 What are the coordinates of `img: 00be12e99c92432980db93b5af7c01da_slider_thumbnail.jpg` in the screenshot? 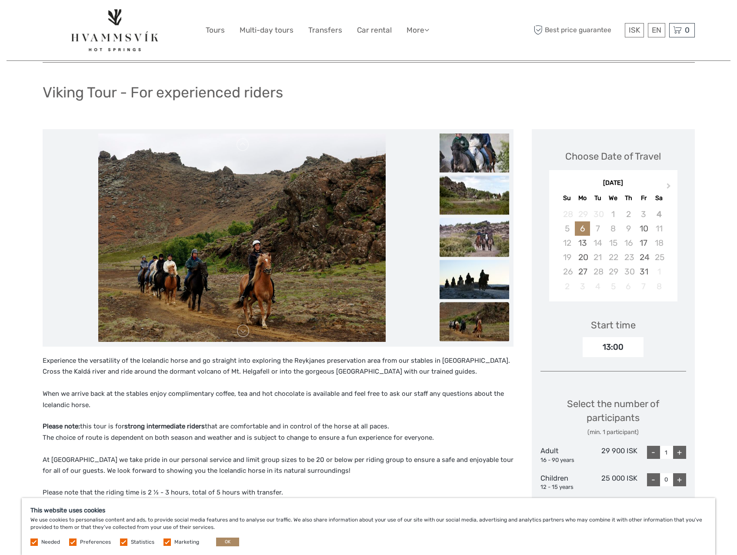 It's located at (474, 321).